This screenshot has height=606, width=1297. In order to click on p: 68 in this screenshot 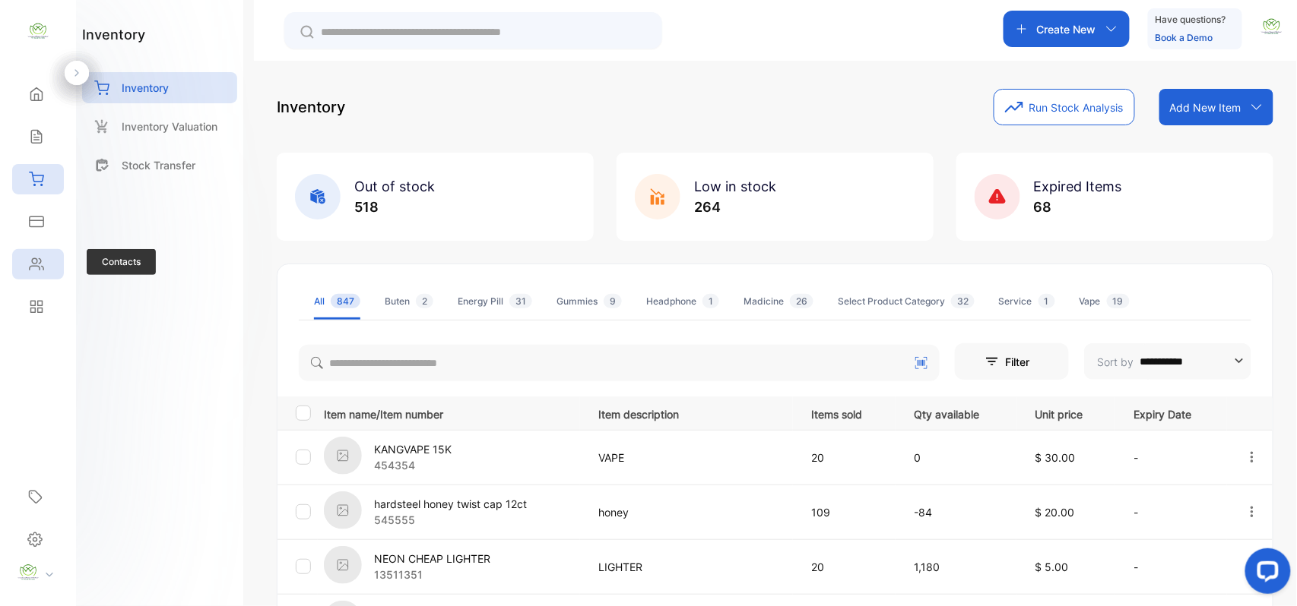, I will do `click(1078, 207)`.